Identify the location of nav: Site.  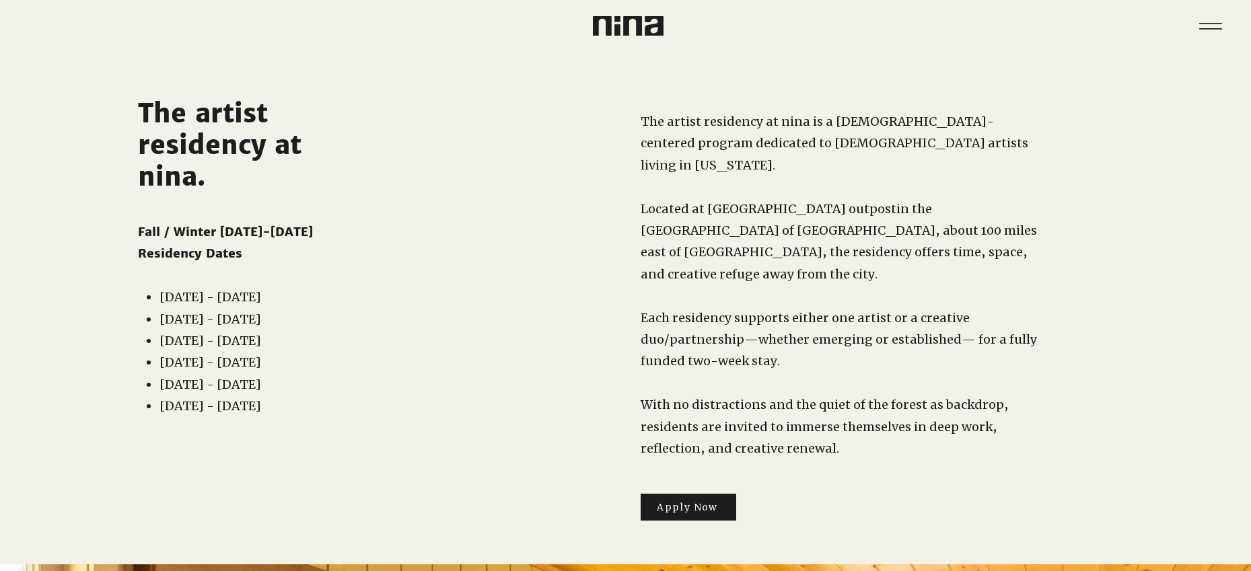
(1209, 26).